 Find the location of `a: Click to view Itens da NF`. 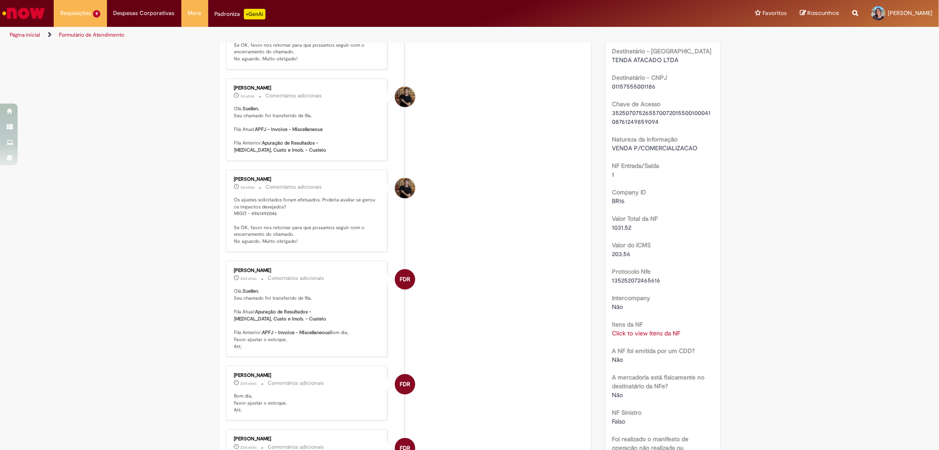

a: Click to view Itens da NF is located at coordinates (646, 333).